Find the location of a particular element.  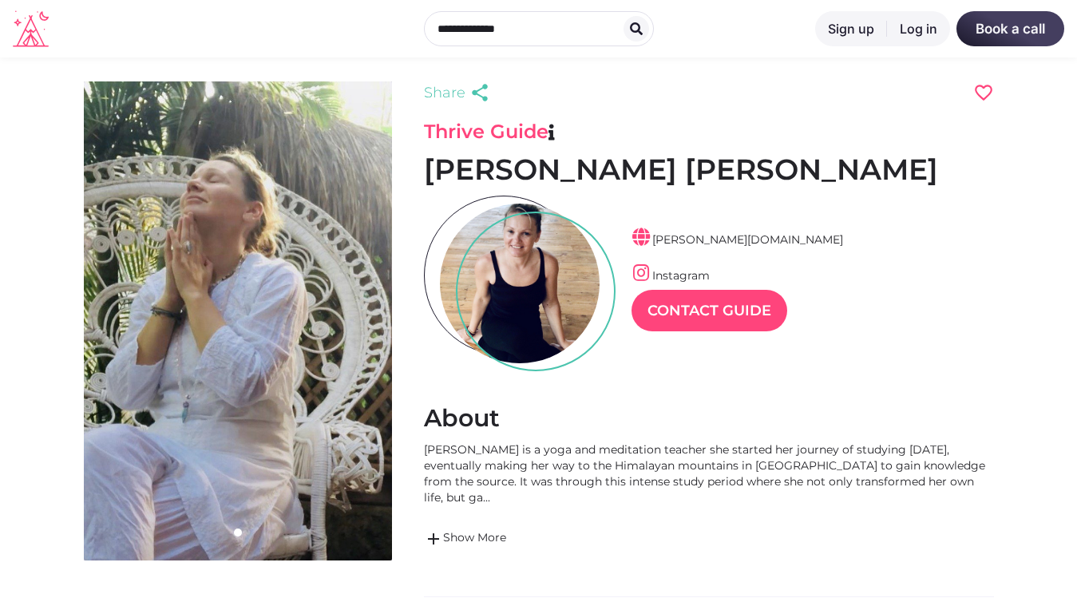

h2: About is located at coordinates (709, 418).